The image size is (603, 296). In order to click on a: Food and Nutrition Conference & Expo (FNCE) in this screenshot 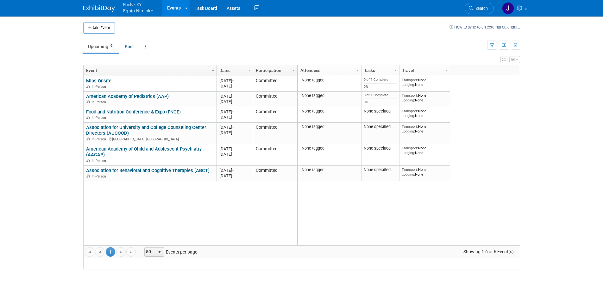, I will do `click(133, 112)`.